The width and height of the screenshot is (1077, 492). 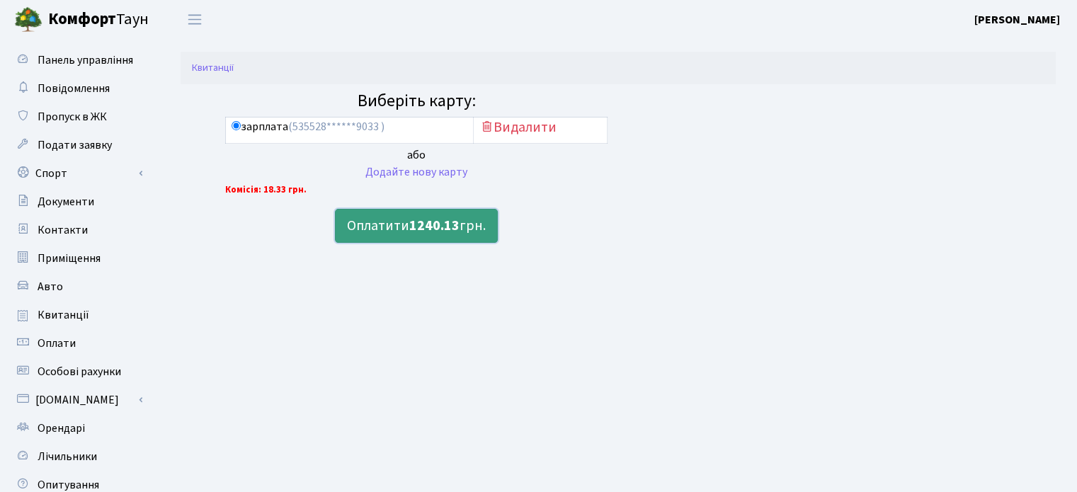 I want to click on button: Переключити навігацію, so click(x=195, y=19).